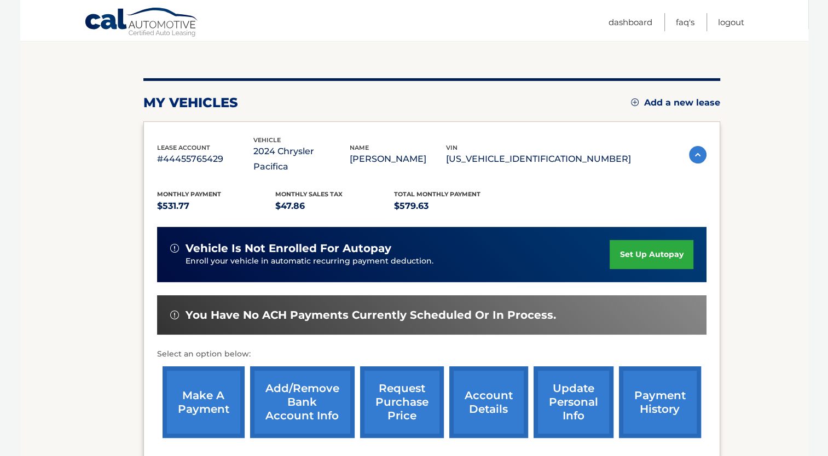  What do you see at coordinates (204, 402) in the screenshot?
I see `a: make a payment` at bounding box center [204, 402].